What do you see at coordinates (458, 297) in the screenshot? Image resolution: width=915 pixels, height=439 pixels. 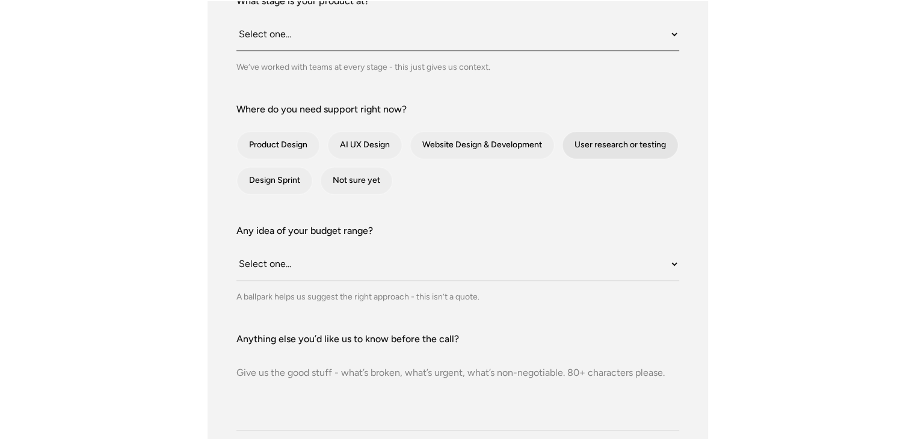 I see `div: A ballpark helps us suggest the right approach - this isn’t a quote.` at bounding box center [458, 297].